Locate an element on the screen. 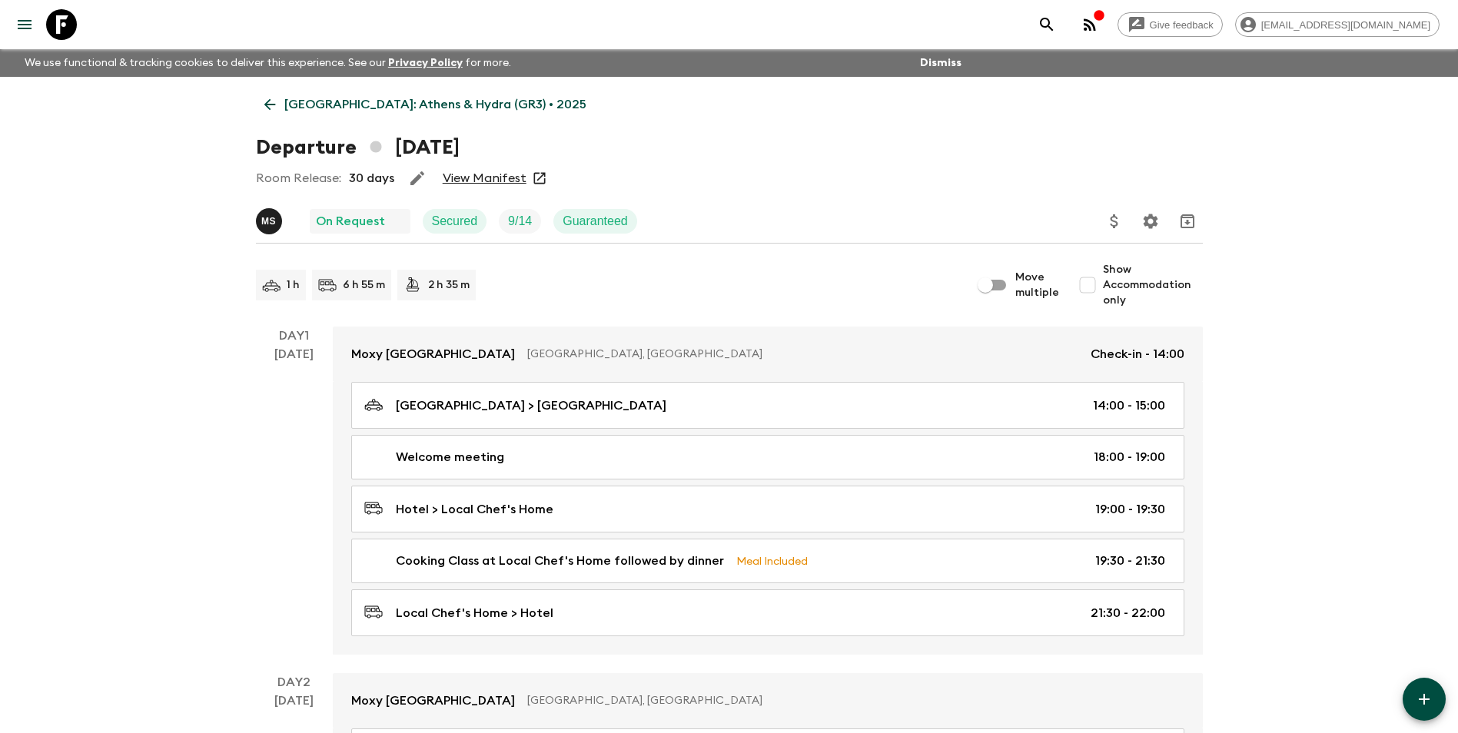 The height and width of the screenshot is (733, 1458). button: menu is located at coordinates (25, 25).